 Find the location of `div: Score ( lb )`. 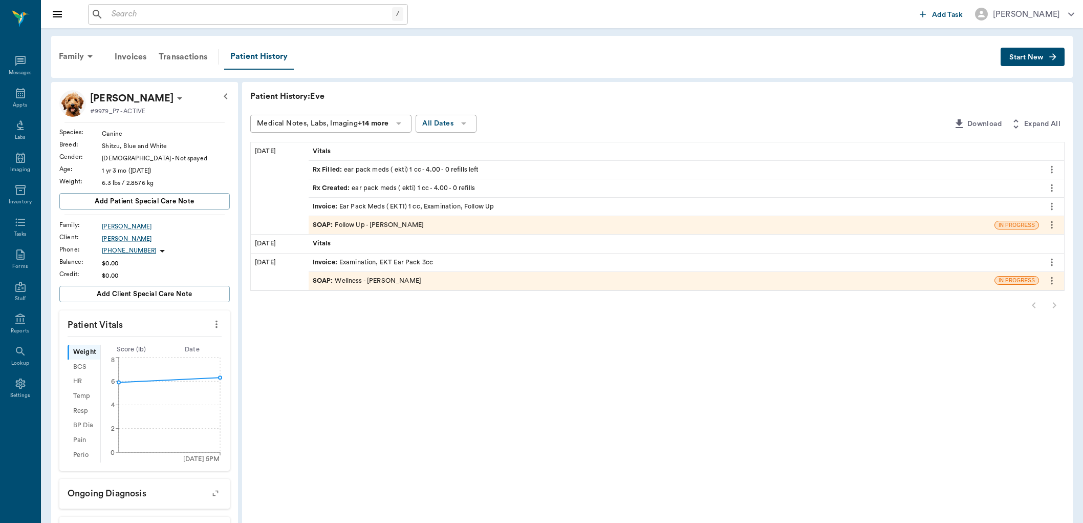

div: Score ( lb ) is located at coordinates (131, 349).